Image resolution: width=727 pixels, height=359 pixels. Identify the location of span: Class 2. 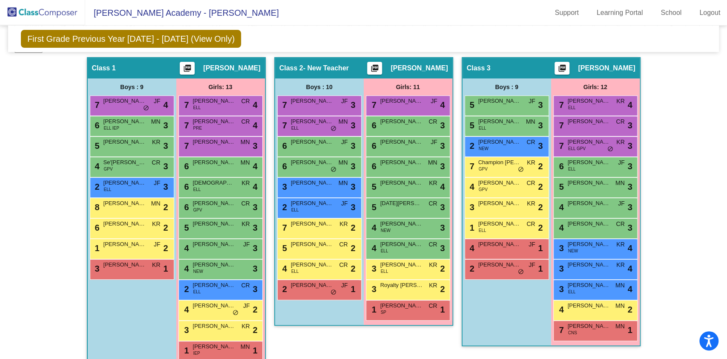
(291, 68).